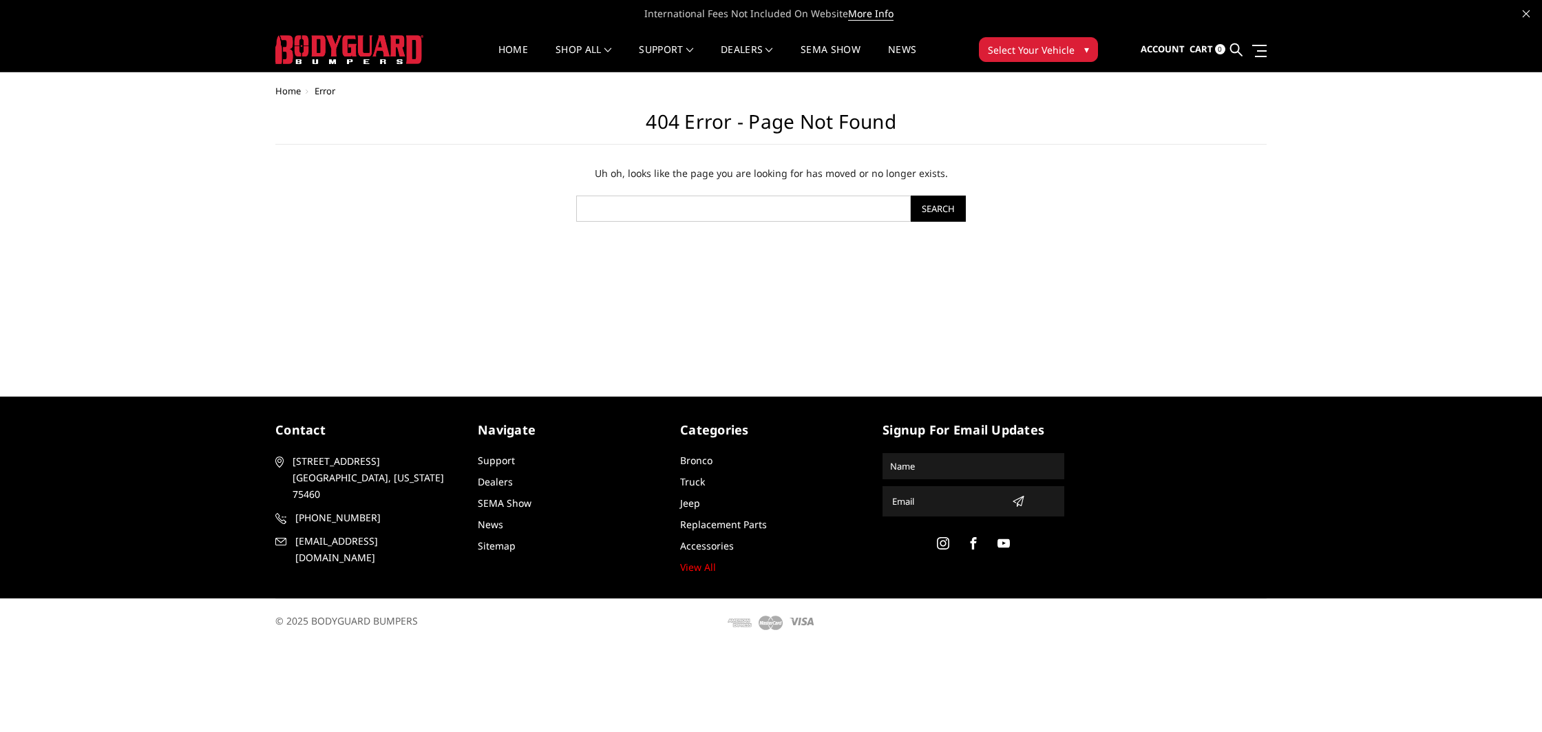 This screenshot has height=732, width=1542. What do you see at coordinates (871, 14) in the screenshot?
I see `a: More Info` at bounding box center [871, 14].